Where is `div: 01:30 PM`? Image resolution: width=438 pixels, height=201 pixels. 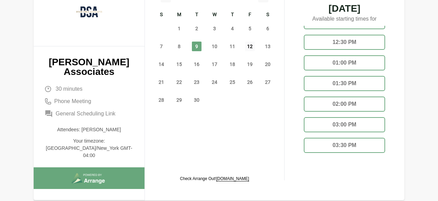 div: 01:30 PM is located at coordinates (345, 83).